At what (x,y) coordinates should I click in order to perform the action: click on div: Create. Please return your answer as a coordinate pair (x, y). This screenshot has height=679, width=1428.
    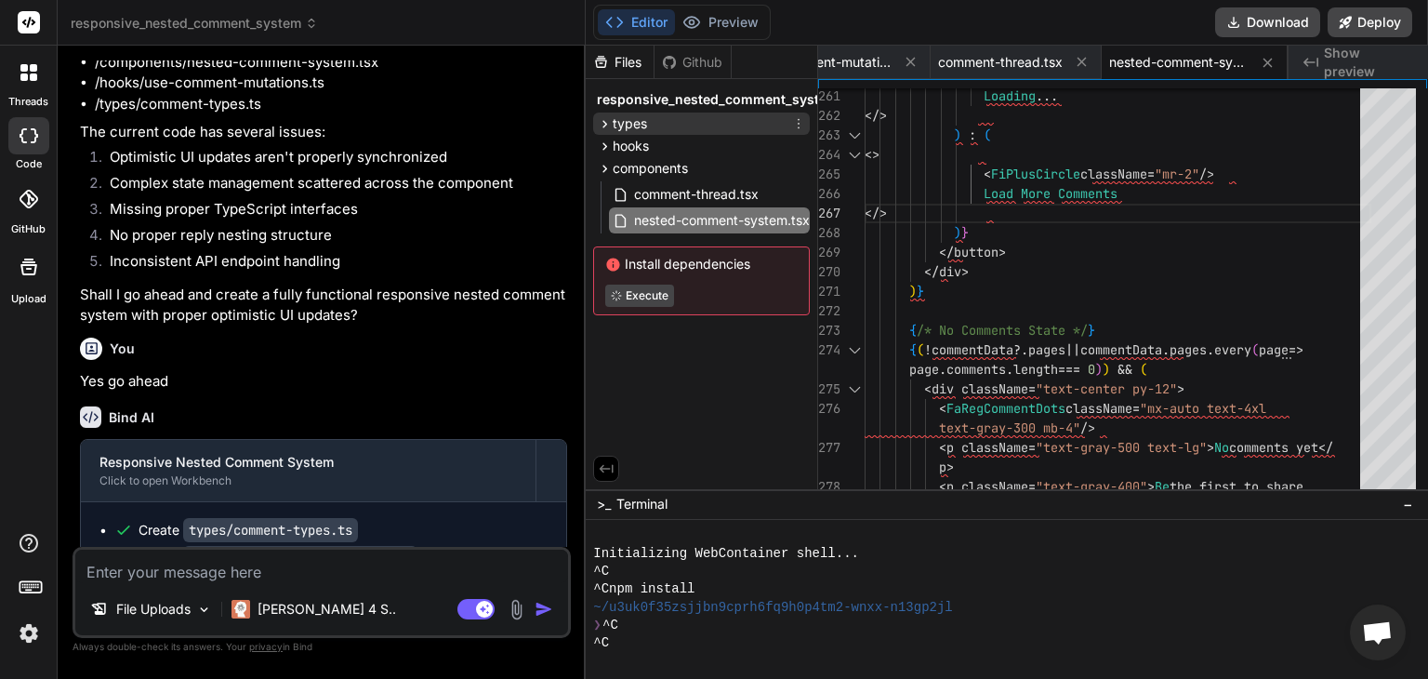
    Looking at the image, I should click on (248, 530).